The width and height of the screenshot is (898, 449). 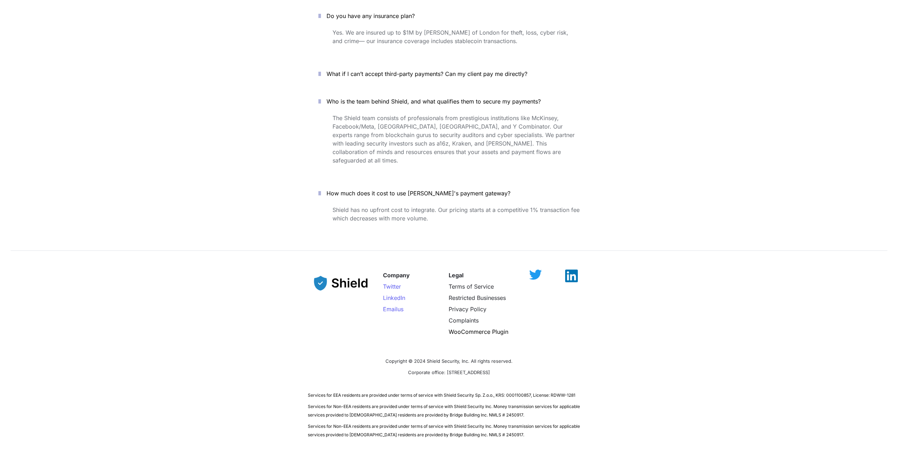 What do you see at coordinates (393, 309) in the screenshot?
I see `a: Emailus` at bounding box center [393, 309].